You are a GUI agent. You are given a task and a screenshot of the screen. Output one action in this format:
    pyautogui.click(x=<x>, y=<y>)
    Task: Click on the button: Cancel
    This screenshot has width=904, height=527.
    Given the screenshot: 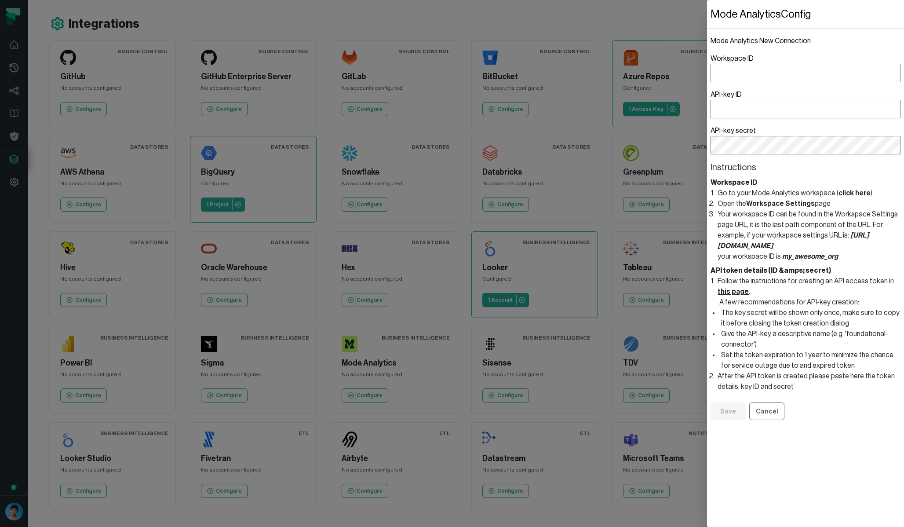 What is the action you would take?
    pyautogui.click(x=767, y=411)
    